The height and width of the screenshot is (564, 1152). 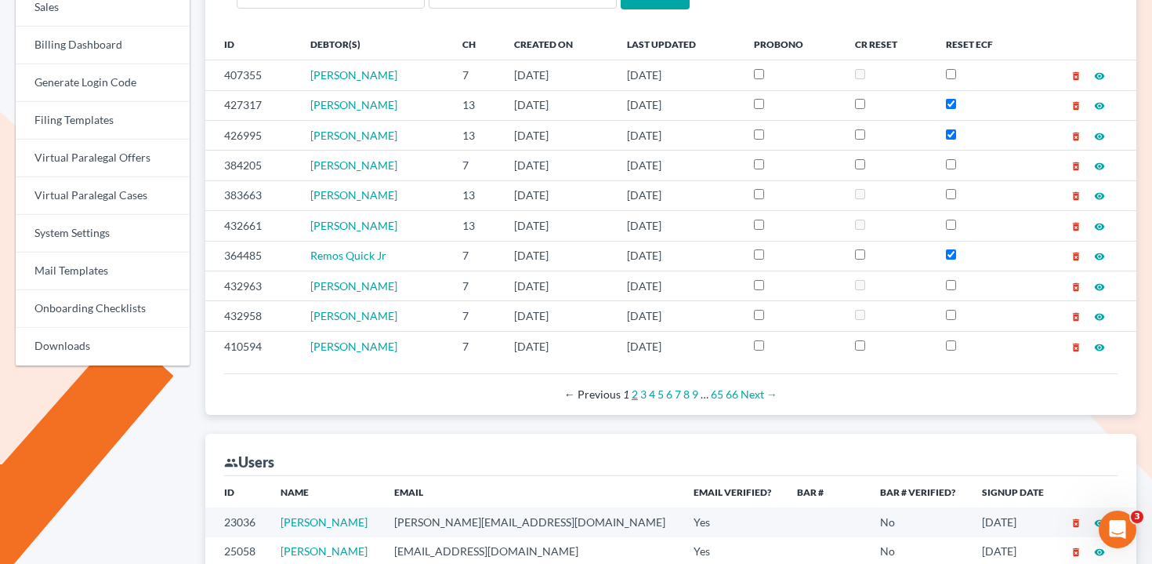 What do you see at coordinates (733, 521) in the screenshot?
I see `td: Yes` at bounding box center [733, 521].